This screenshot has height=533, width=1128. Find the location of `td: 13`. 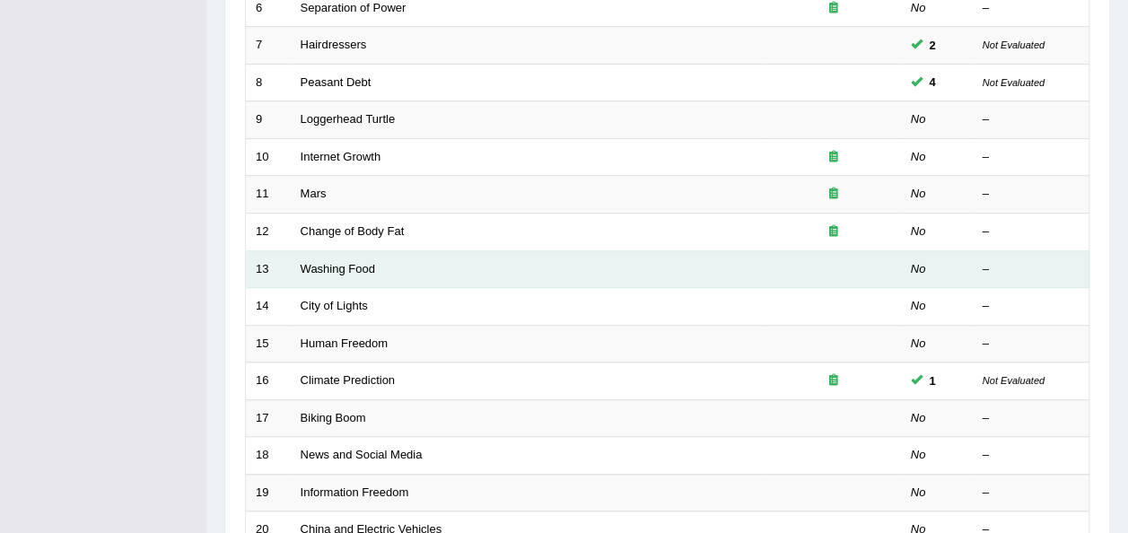

td: 13 is located at coordinates (268, 269).